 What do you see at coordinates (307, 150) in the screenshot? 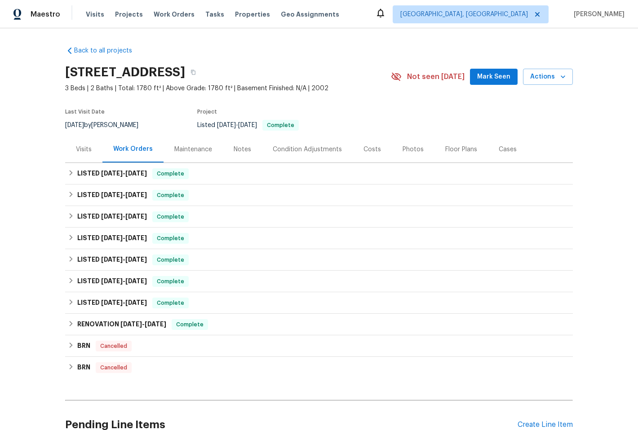
I see `div: Condition Adjustments` at bounding box center [307, 150].